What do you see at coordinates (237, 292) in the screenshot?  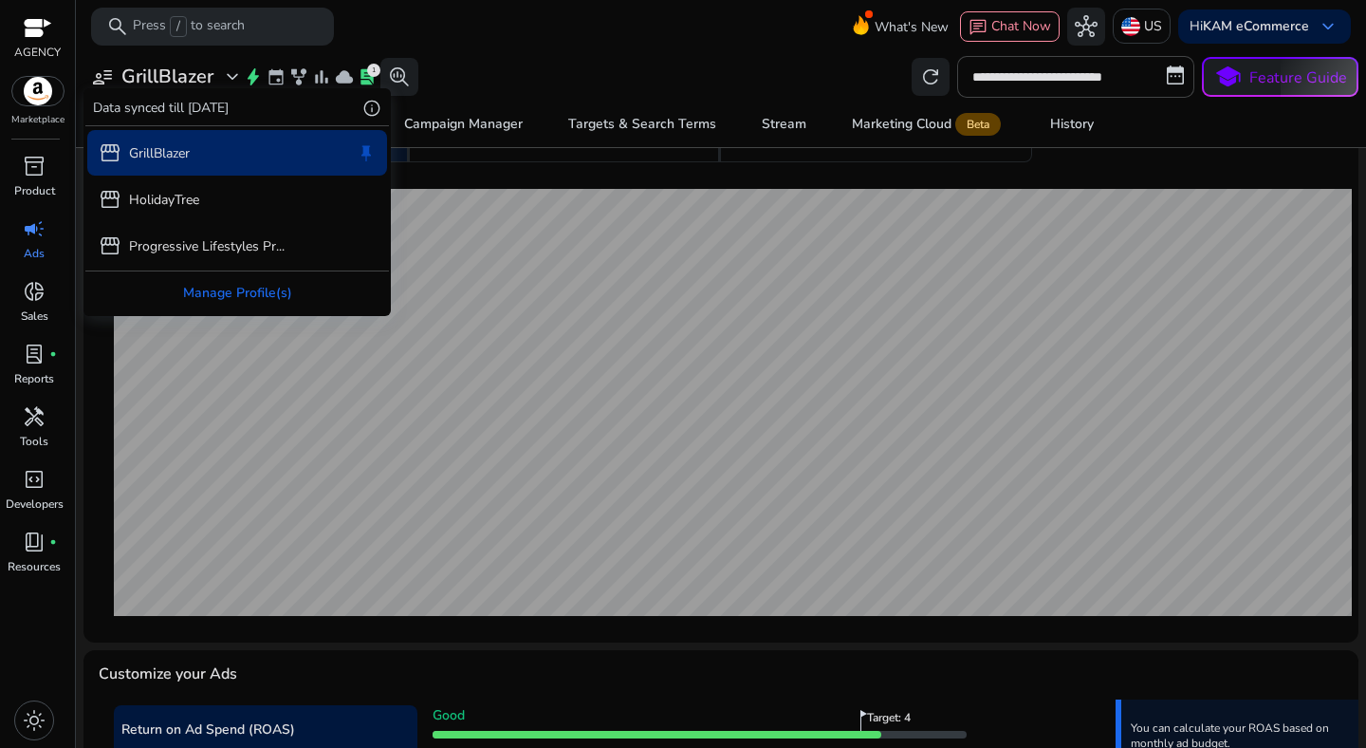 I see `div: Manage Profile(s)` at bounding box center [237, 292].